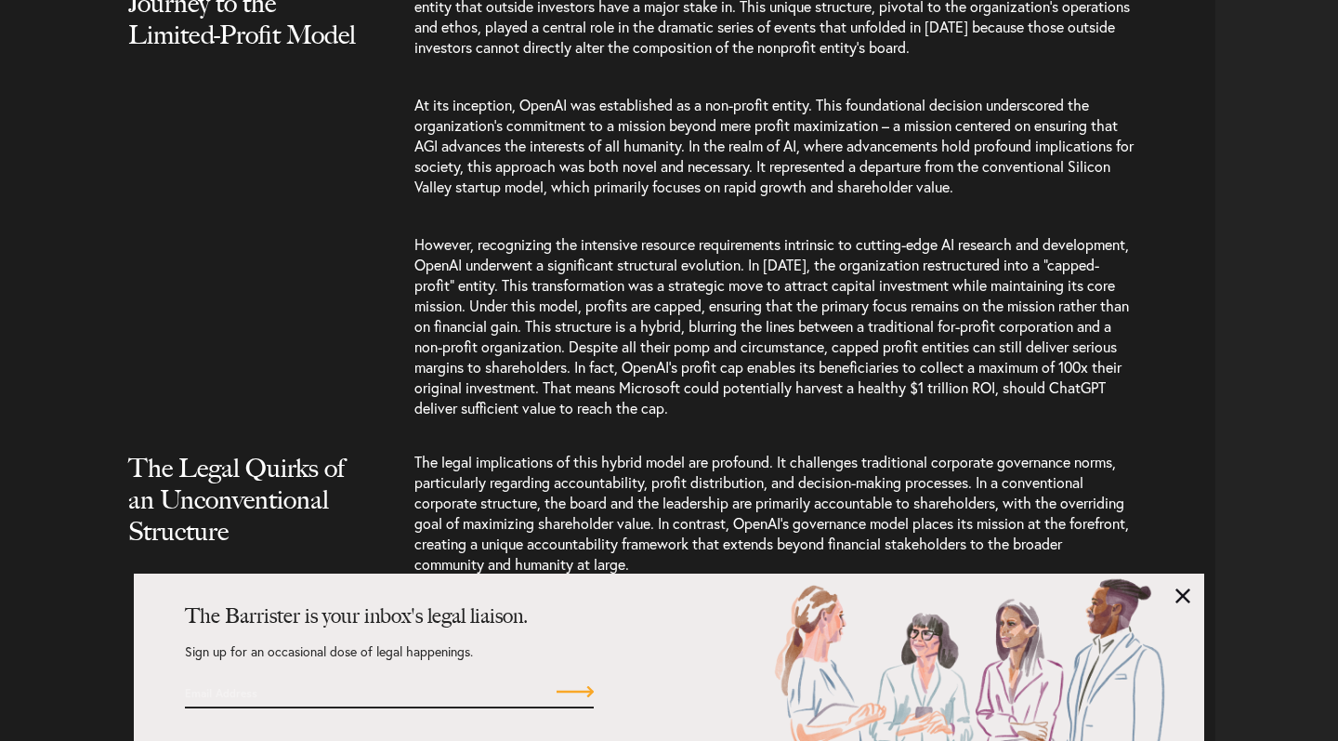 The height and width of the screenshot is (741, 1338). What do you see at coordinates (338, 692) in the screenshot?
I see `input: Email Address` at bounding box center [338, 692].